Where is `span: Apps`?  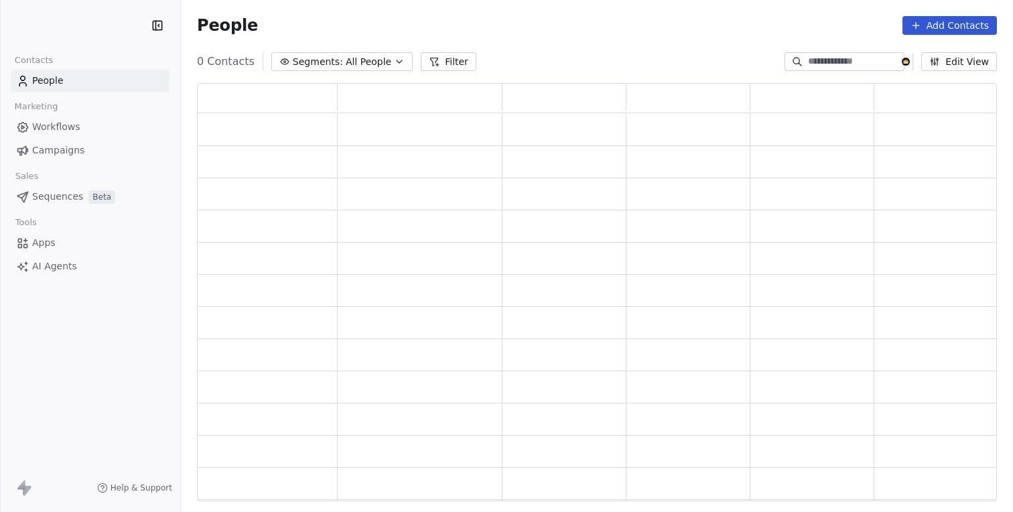 span: Apps is located at coordinates (44, 243).